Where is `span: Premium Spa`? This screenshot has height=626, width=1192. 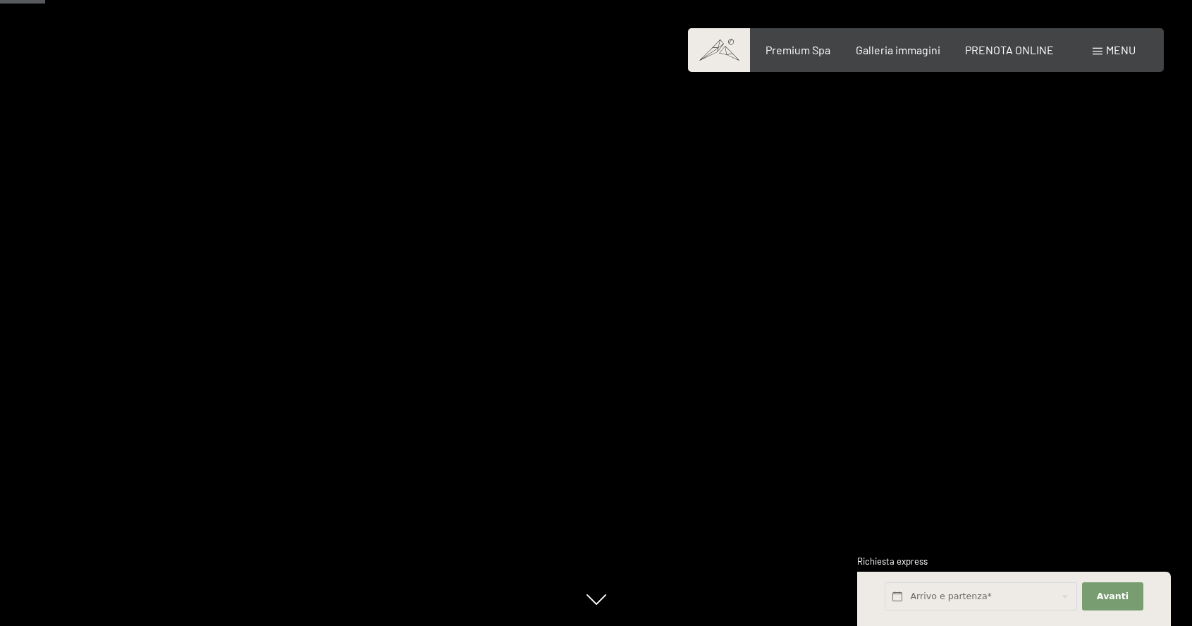
span: Premium Spa is located at coordinates (798, 49).